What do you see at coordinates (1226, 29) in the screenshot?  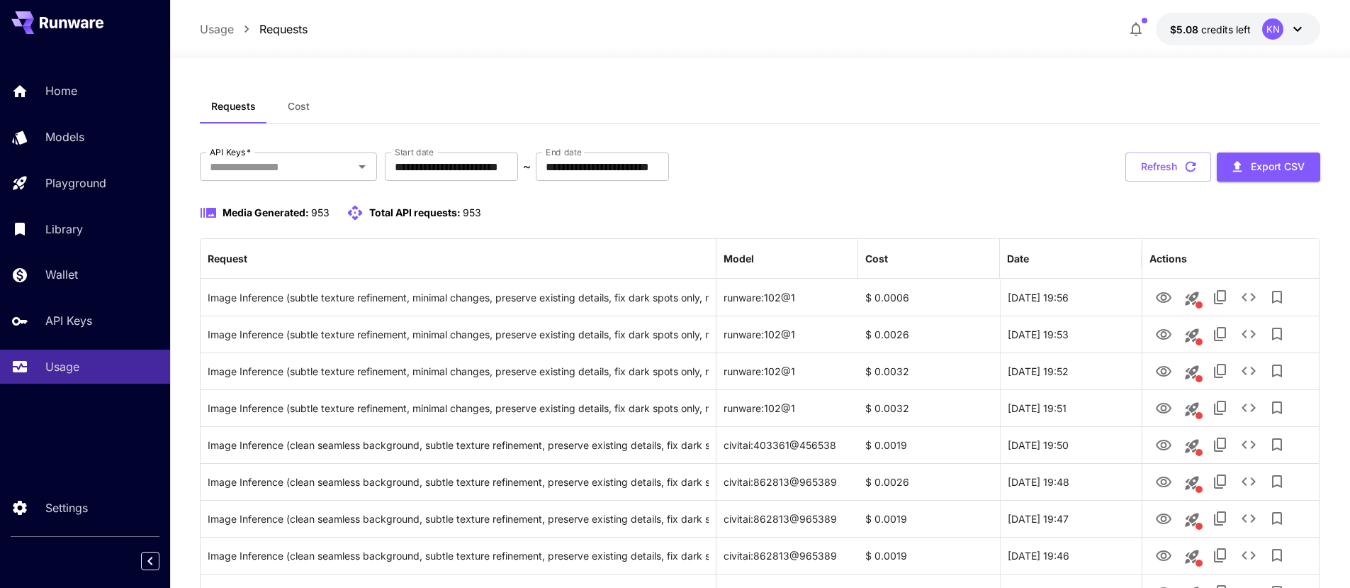 I see `span: credits left` at bounding box center [1226, 29].